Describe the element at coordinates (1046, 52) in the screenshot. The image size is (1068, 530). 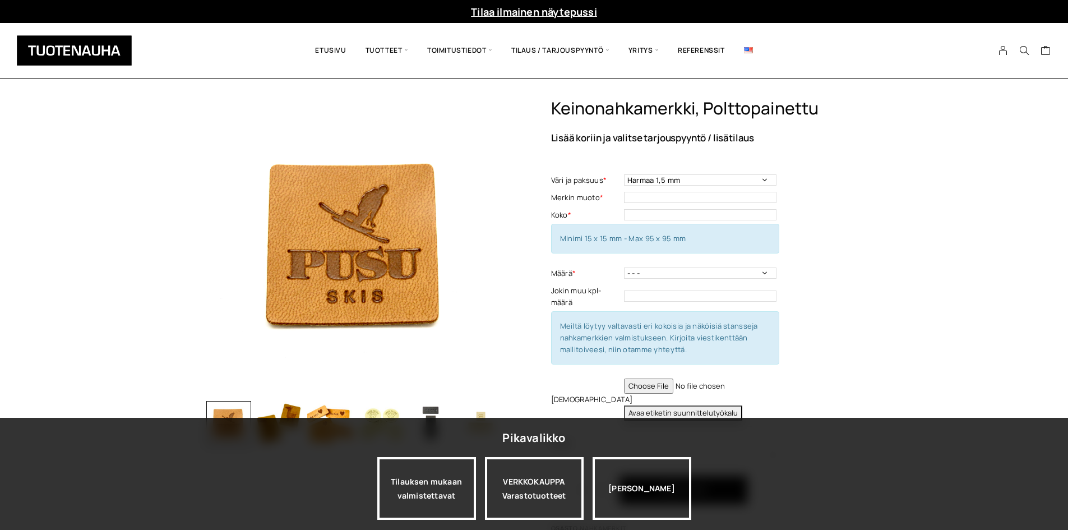
I see `a: Cart` at that location.